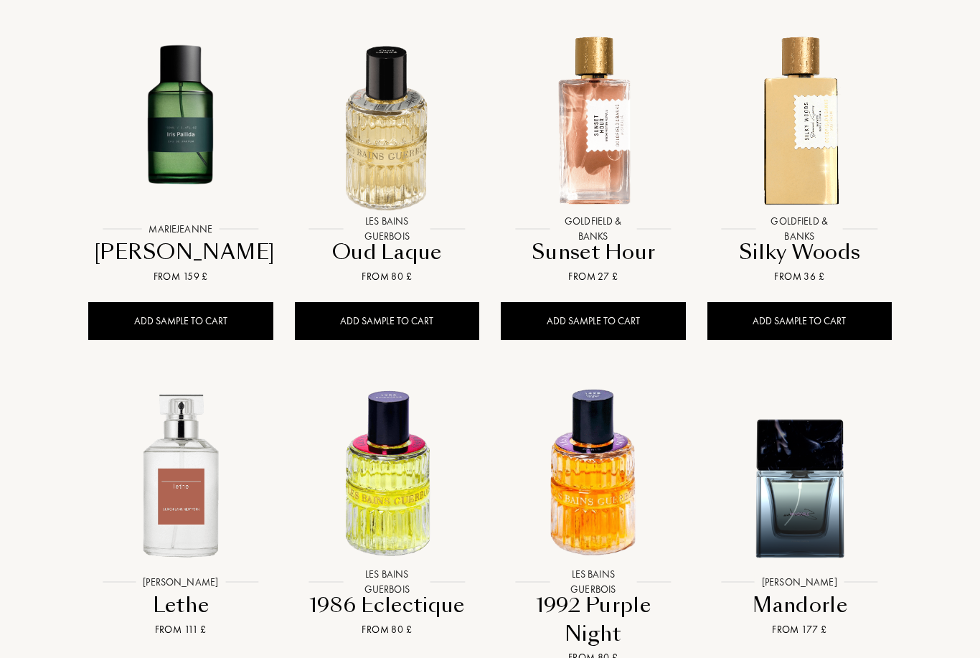  I want to click on img: Oud Laque Les Bains Guerbois, so click(387, 121).